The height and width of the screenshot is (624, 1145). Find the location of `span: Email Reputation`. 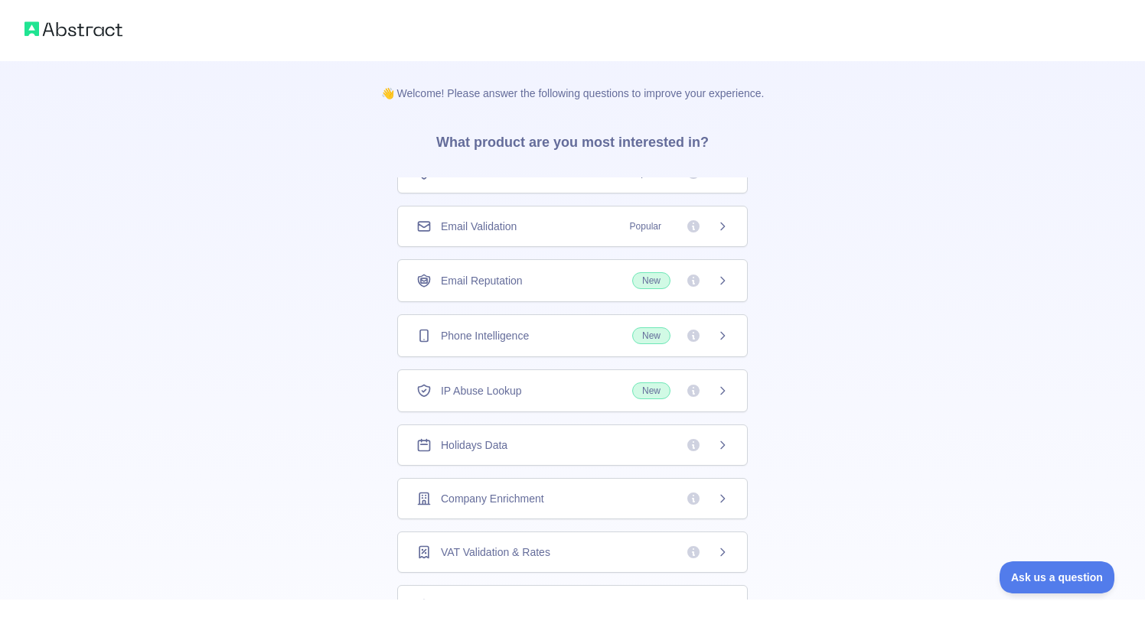

span: Email Reputation is located at coordinates (481, 281).